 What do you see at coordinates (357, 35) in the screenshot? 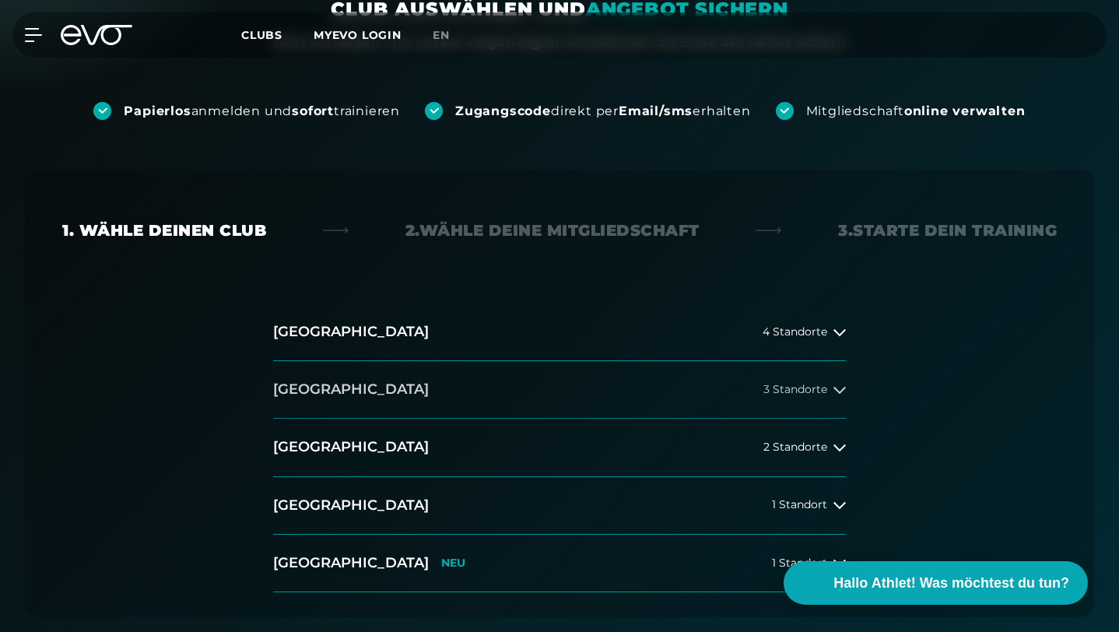
I see `a: MYEVO LOGIN` at bounding box center [357, 35].